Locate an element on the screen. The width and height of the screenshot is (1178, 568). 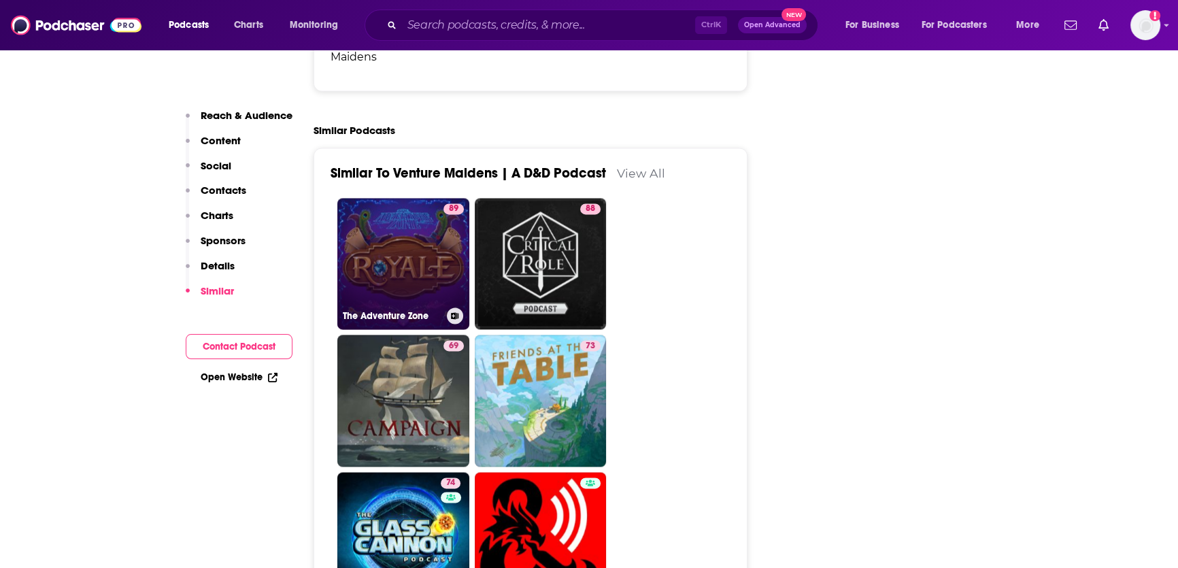
a: View All is located at coordinates (641, 173).